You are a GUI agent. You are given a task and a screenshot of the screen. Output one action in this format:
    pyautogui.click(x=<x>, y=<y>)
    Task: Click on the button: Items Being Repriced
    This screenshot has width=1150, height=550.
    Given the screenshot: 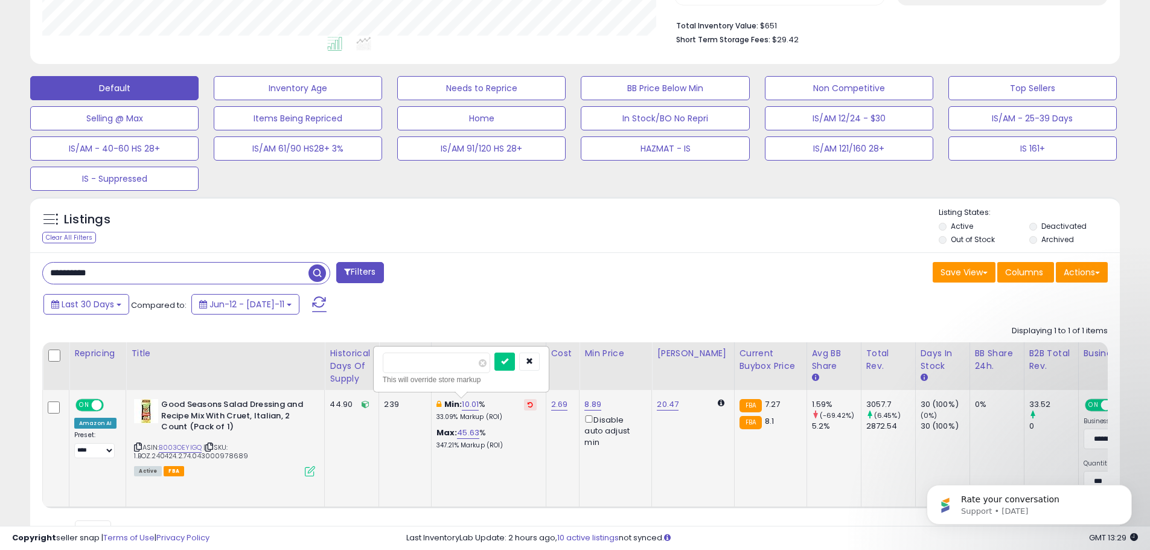 What is the action you would take?
    pyautogui.click(x=297, y=118)
    